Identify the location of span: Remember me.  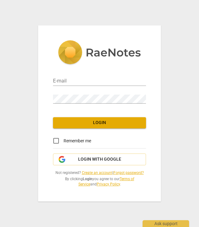
(77, 141).